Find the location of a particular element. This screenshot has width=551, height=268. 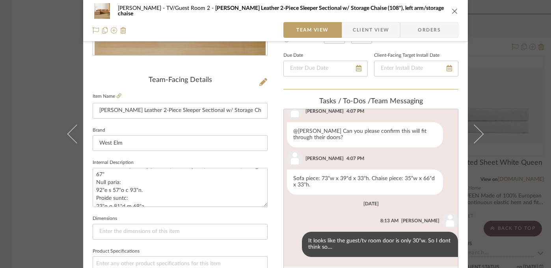

span: Team View is located at coordinates (312, 30).